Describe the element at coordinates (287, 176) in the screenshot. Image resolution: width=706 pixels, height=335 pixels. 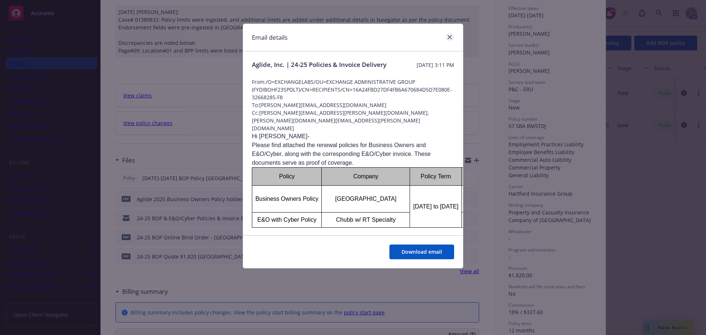
I see `span: Policy` at that location.